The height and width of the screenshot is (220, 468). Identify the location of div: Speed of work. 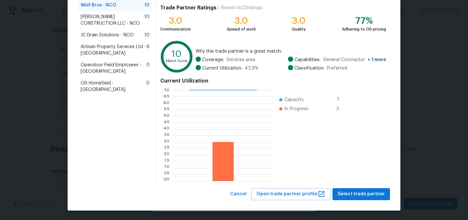
(241, 29).